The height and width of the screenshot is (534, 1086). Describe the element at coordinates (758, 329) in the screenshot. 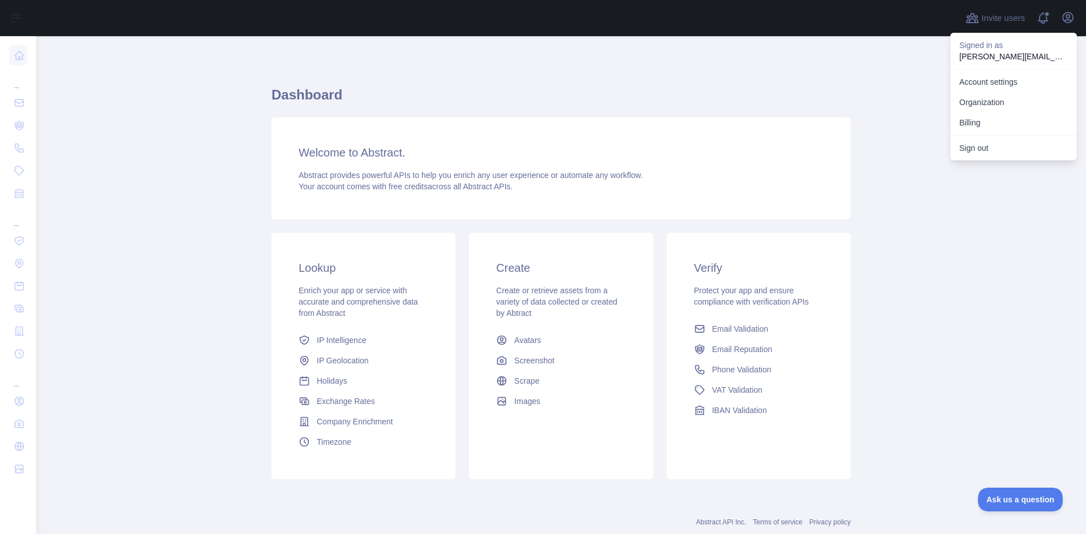

I see `a: Email Validation` at that location.